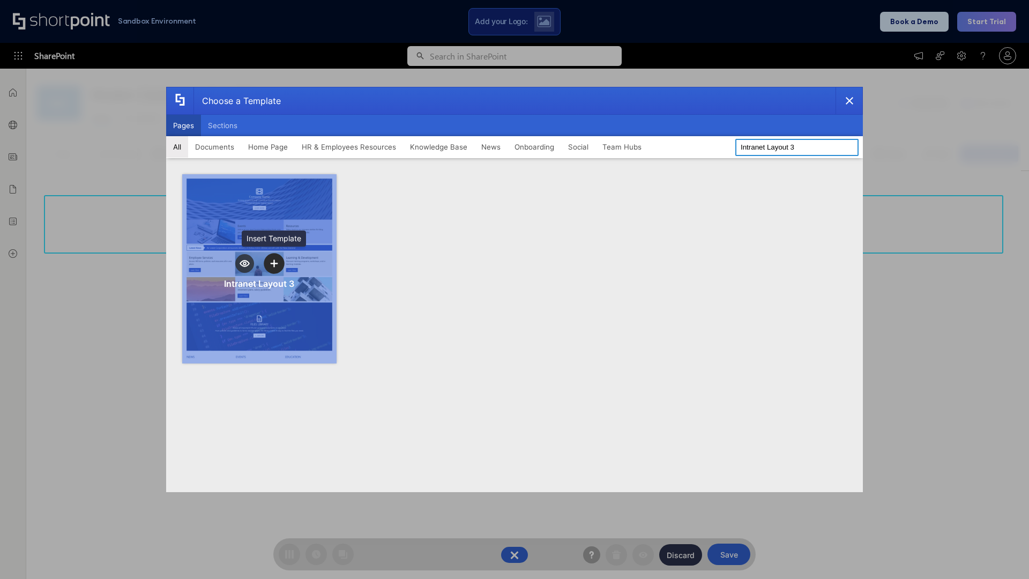  I want to click on div: Choose a Template, so click(237, 101).